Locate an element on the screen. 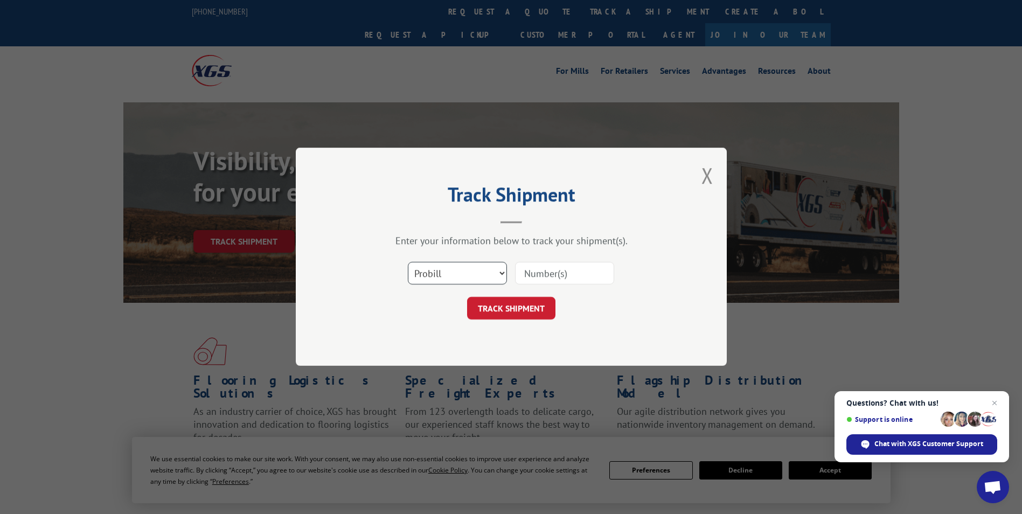 This screenshot has width=1022, height=514. input: Number(s) is located at coordinates (565, 274).